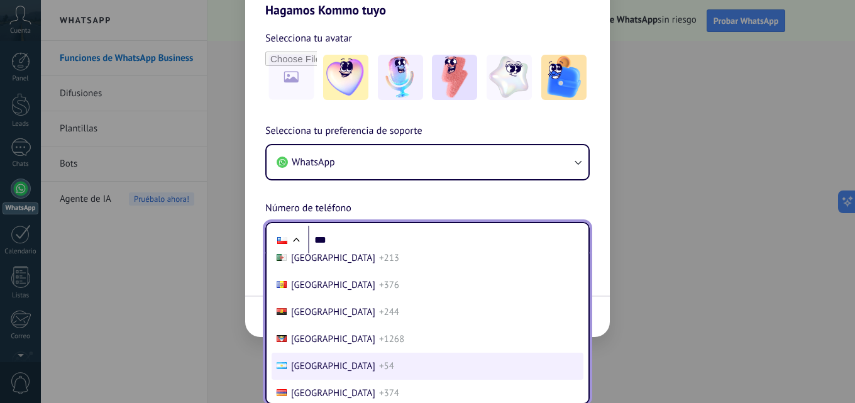 Image resolution: width=855 pixels, height=403 pixels. I want to click on button: WhatsApp, so click(427, 162).